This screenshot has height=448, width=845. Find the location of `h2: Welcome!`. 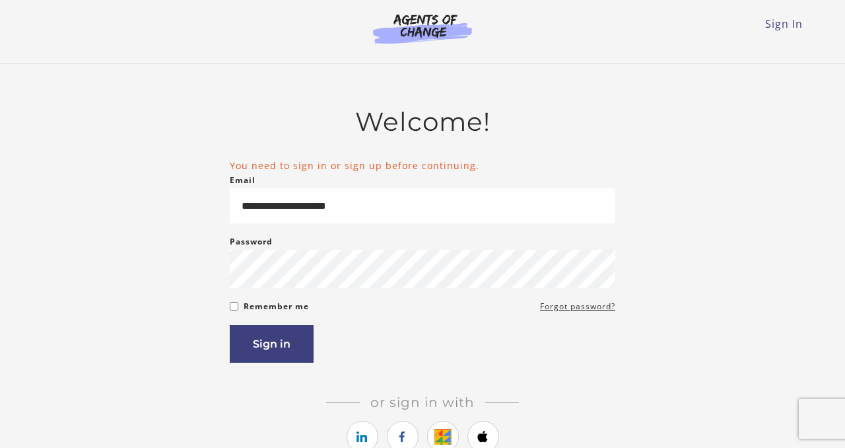

h2: Welcome! is located at coordinates (423, 122).